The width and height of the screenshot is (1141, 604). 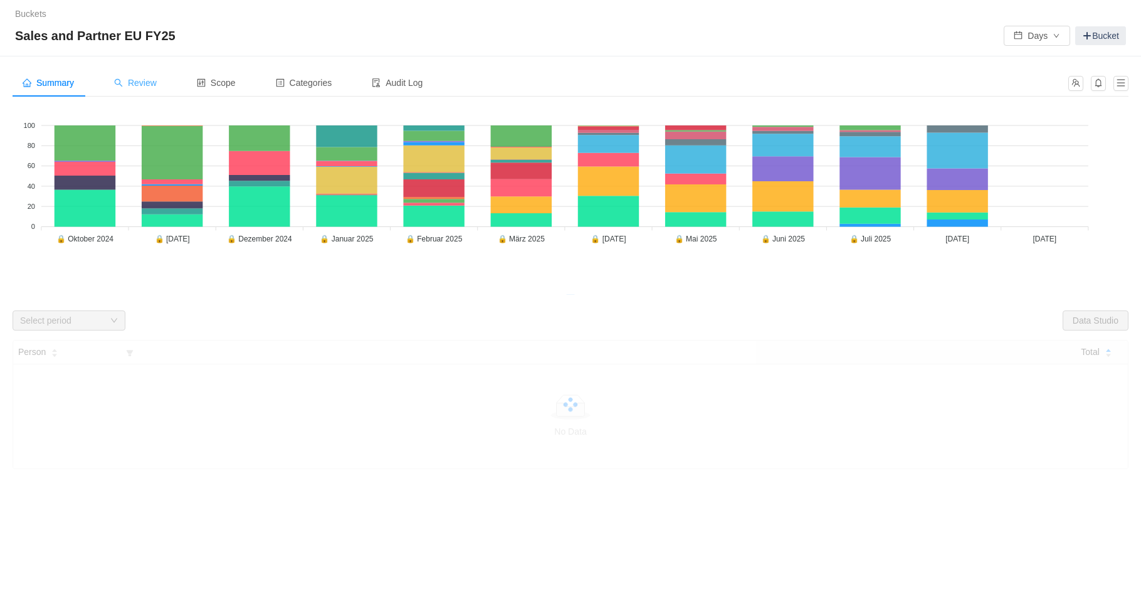 I want to click on tspan: 🔒 Februar 2025, so click(x=434, y=238).